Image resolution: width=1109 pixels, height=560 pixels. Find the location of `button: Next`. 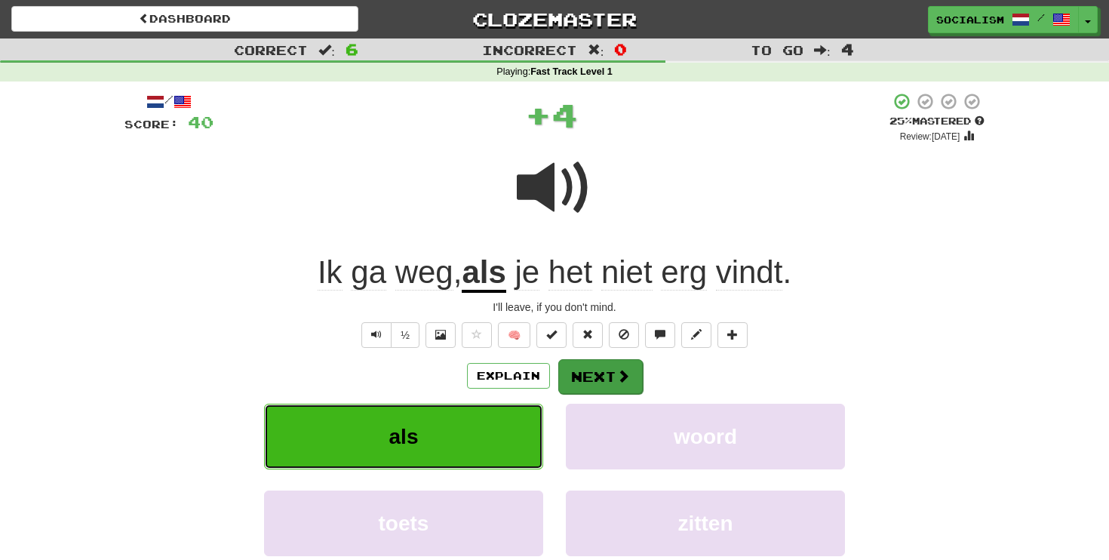

button: Next is located at coordinates (600, 376).